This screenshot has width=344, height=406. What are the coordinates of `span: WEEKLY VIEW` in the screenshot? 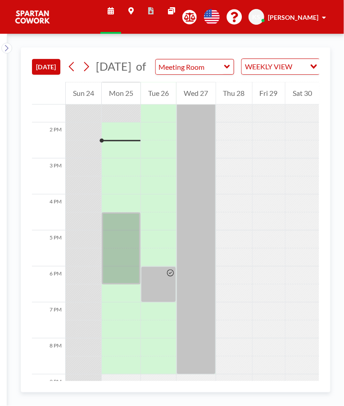 It's located at (269, 67).